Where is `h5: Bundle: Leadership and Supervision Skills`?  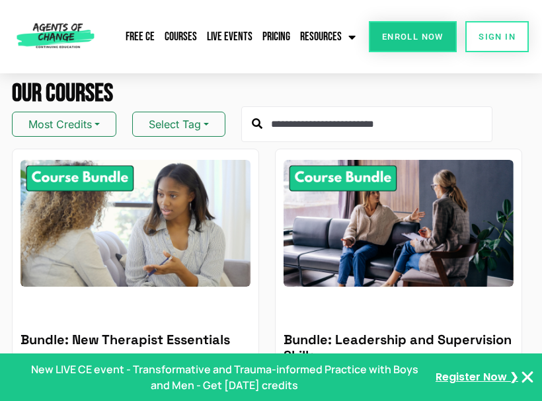
h5: Bundle: Leadership and Supervision Skills is located at coordinates (399, 348).